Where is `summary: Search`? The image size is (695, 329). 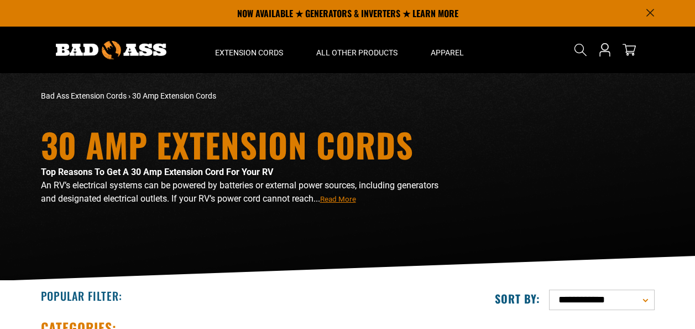 summary: Search is located at coordinates (581, 50).